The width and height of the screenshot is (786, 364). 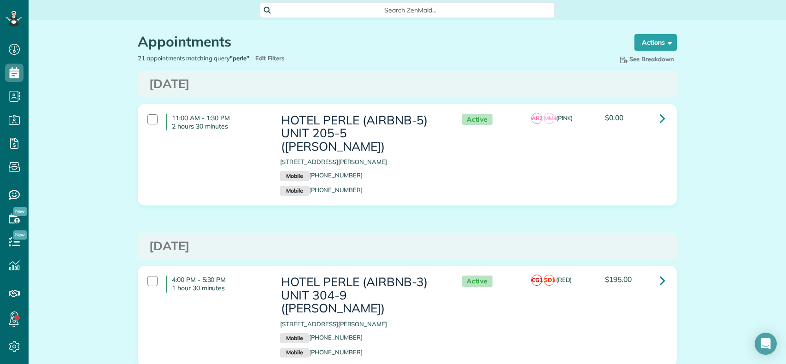 I want to click on button: Actions, so click(x=656, y=42).